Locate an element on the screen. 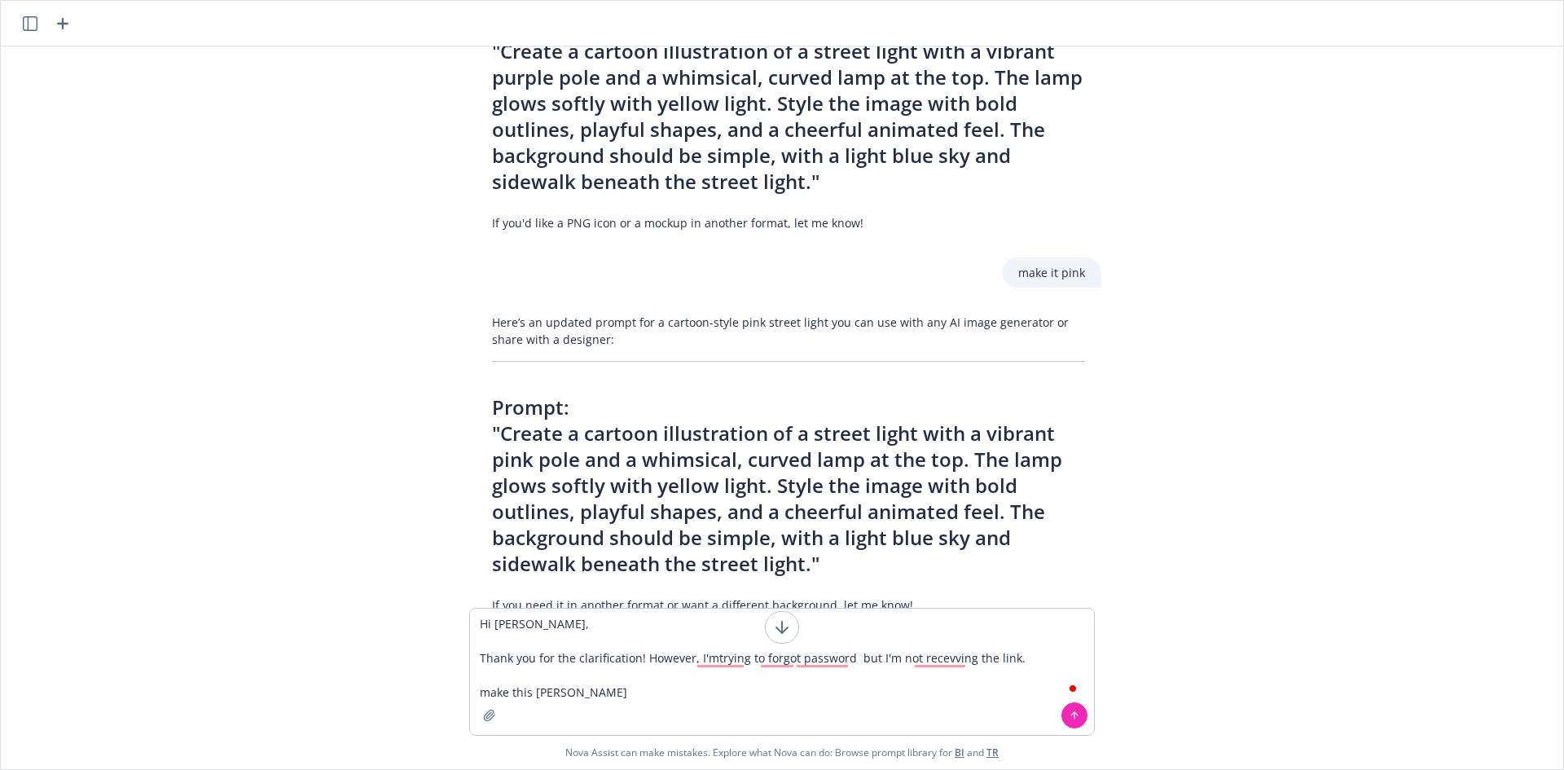 The height and width of the screenshot is (770, 1564). span: Prompt: is located at coordinates (530, 406).